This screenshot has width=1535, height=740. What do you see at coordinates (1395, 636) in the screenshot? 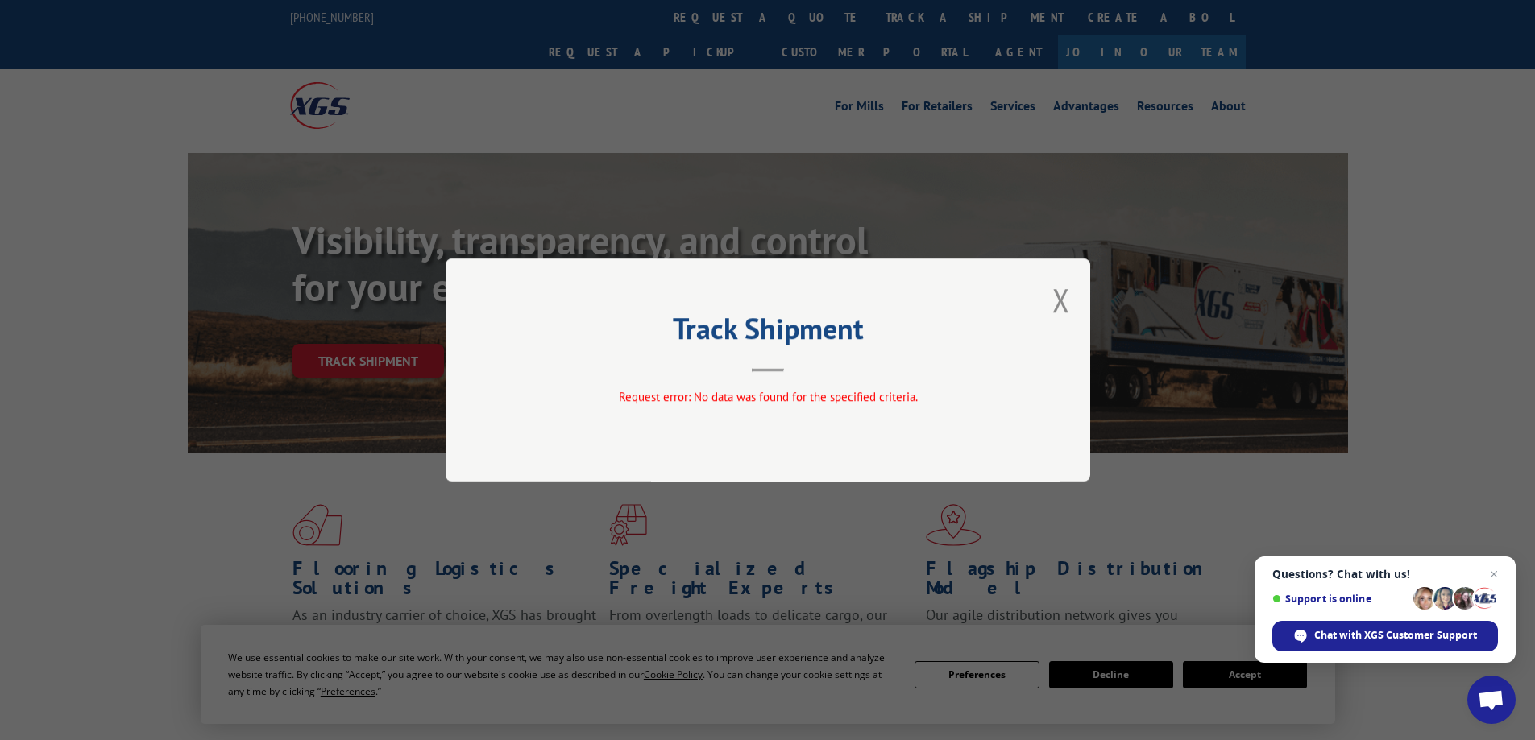
I see `span: Chat with XGS Customer Support` at bounding box center [1395, 636].